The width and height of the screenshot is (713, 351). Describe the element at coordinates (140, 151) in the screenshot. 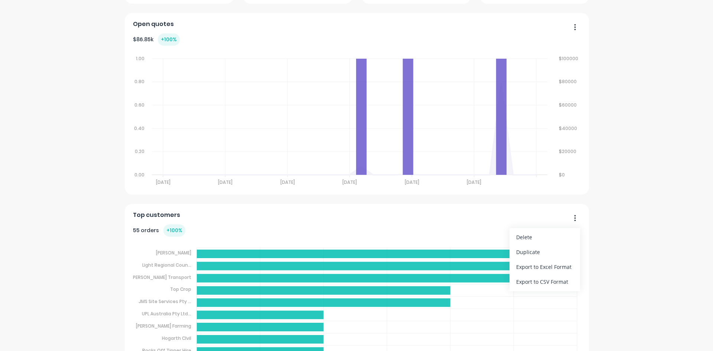

I see `tspan: 0.20` at that location.